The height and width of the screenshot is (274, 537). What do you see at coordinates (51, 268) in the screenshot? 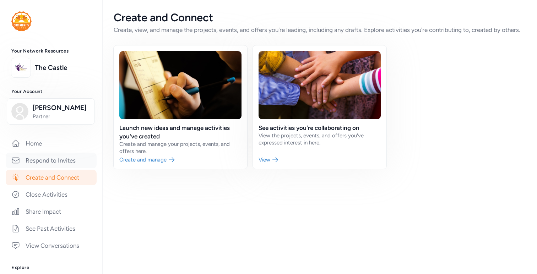
I see `h3: Explore` at bounding box center [51, 268].